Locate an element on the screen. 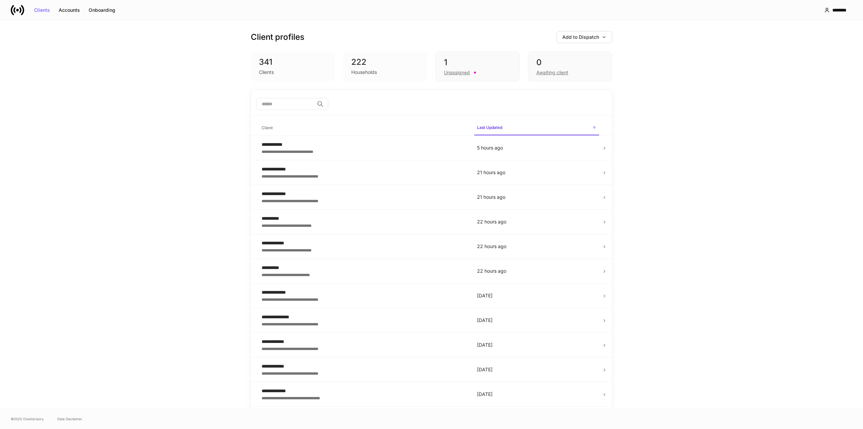  div: 1 is located at coordinates (478, 62).